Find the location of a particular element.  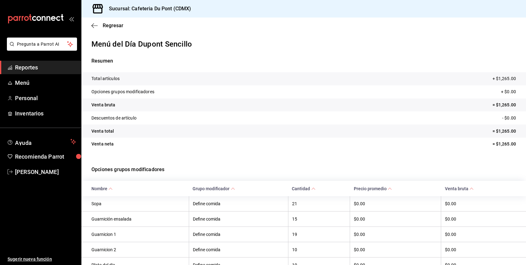

span: Reportes is located at coordinates (45, 67).